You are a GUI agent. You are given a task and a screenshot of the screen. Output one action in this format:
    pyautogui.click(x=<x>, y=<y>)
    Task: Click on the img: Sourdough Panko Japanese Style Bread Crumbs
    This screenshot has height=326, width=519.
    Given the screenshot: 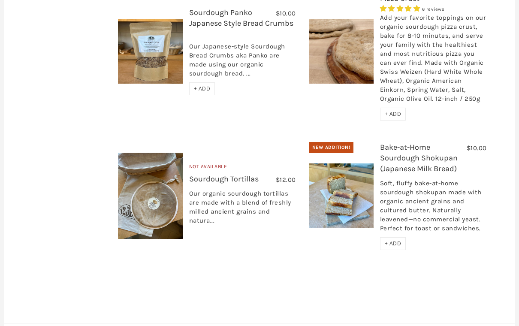 What is the action you would take?
    pyautogui.click(x=150, y=52)
    